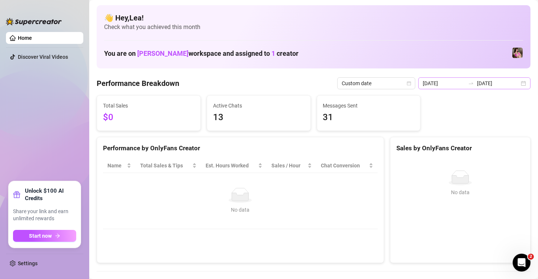 This screenshot has height=279, width=538. What do you see at coordinates (369, 118) in the screenshot?
I see `span: 31` at bounding box center [369, 118].